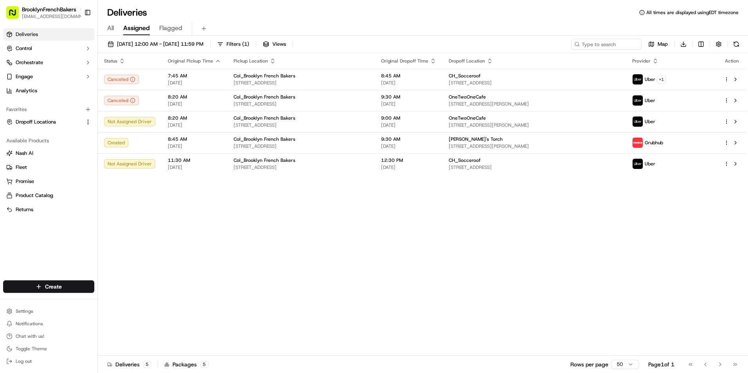 This screenshot has width=748, height=373. Describe the element at coordinates (637, 143) in the screenshot. I see `img: 5e692f75ce7d37001a5d71f1` at that location.